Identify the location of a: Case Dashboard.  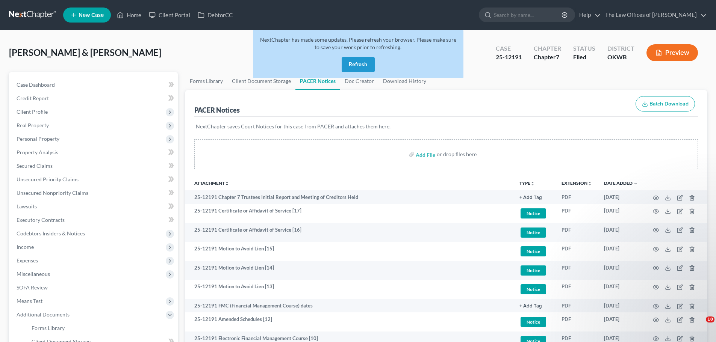
(94, 85).